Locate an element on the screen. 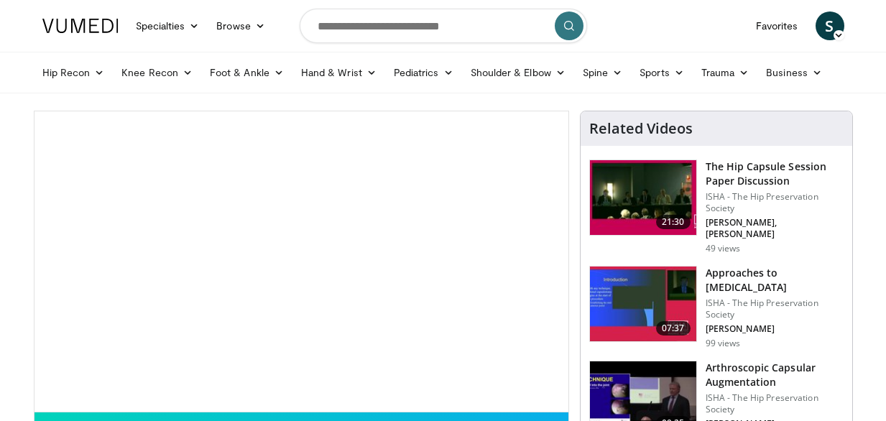 This screenshot has height=421, width=886. a: Specialties is located at coordinates (167, 26).